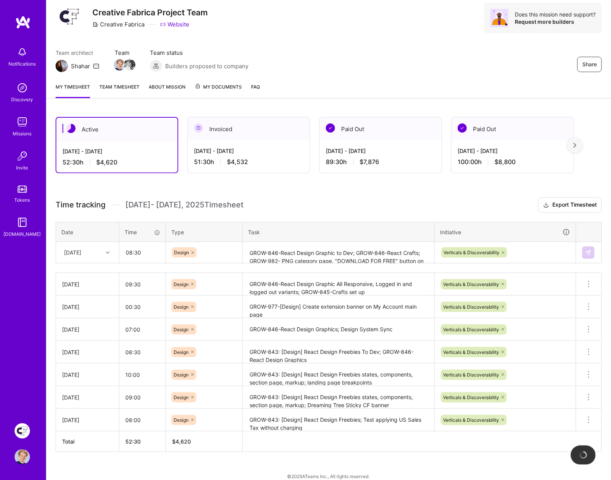 The width and height of the screenshot is (611, 480). Describe the element at coordinates (204, 232) in the screenshot. I see `th: Type` at that location.